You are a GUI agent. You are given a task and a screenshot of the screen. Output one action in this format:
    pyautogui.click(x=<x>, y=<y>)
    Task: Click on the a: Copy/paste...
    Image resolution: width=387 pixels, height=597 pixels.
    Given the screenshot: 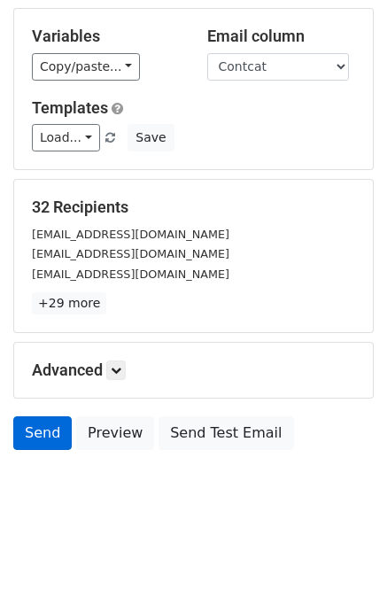 What is the action you would take?
    pyautogui.click(x=86, y=66)
    